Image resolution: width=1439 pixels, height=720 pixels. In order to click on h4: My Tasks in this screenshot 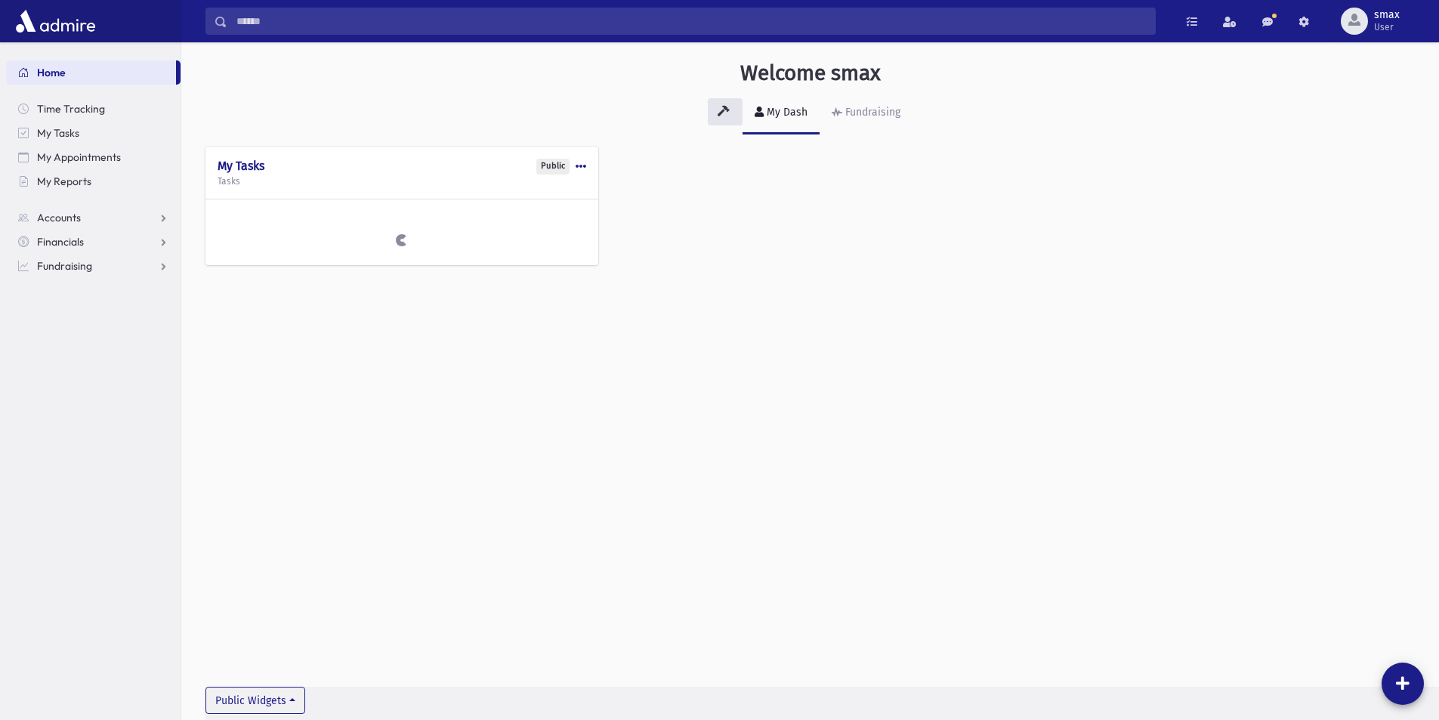, I will do `click(402, 165)`.